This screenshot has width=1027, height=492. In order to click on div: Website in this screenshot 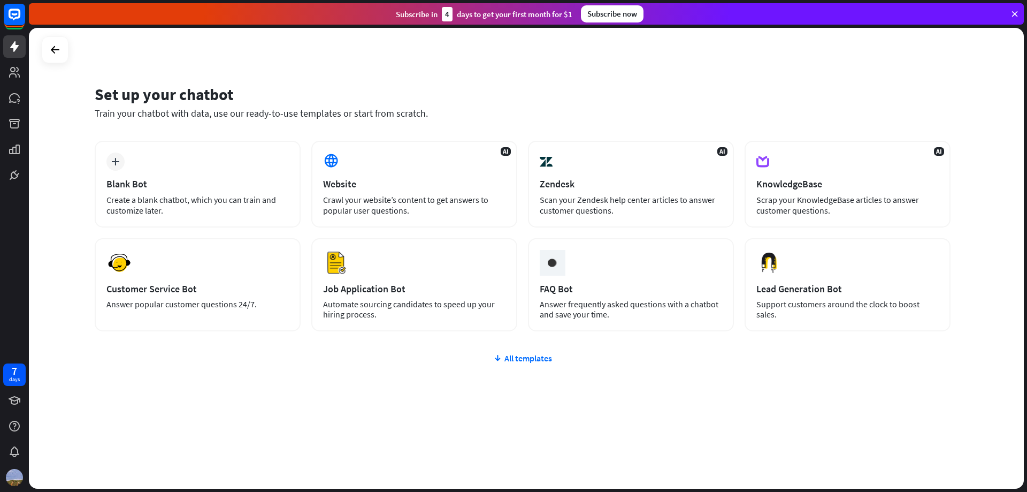, I will do `click(414, 183)`.